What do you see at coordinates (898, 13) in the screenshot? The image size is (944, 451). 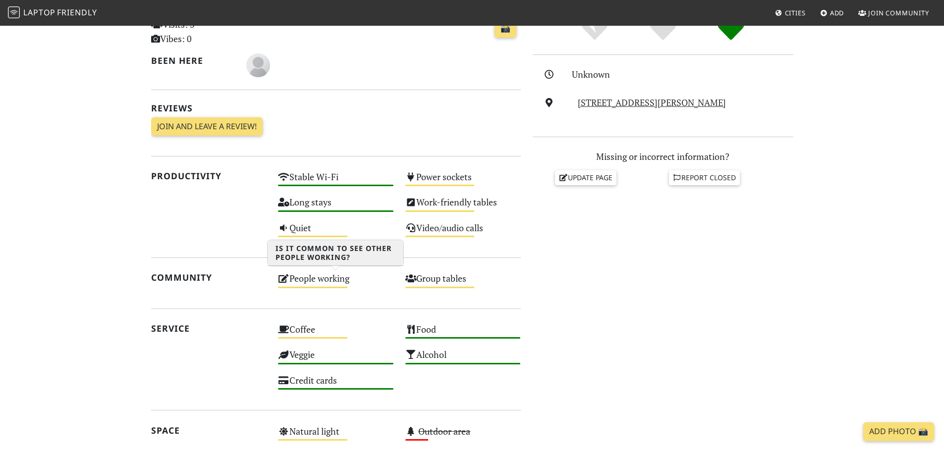 I see `span: Join Community` at bounding box center [898, 13].